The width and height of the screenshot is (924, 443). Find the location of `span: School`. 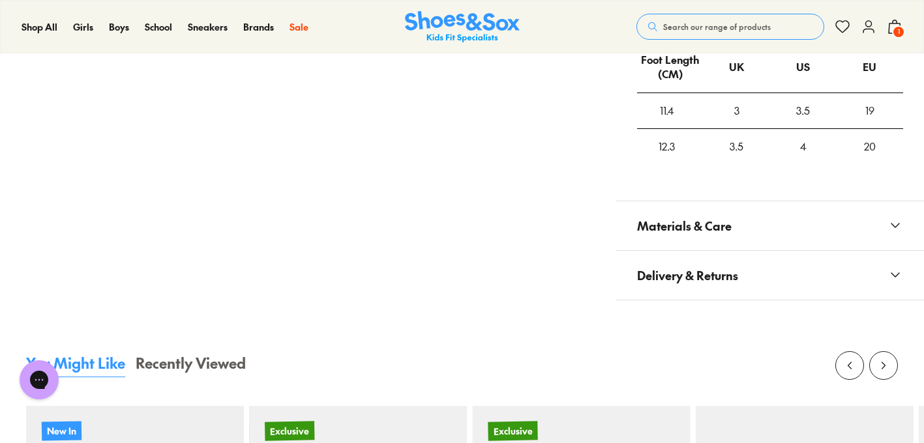

span: School is located at coordinates (158, 27).